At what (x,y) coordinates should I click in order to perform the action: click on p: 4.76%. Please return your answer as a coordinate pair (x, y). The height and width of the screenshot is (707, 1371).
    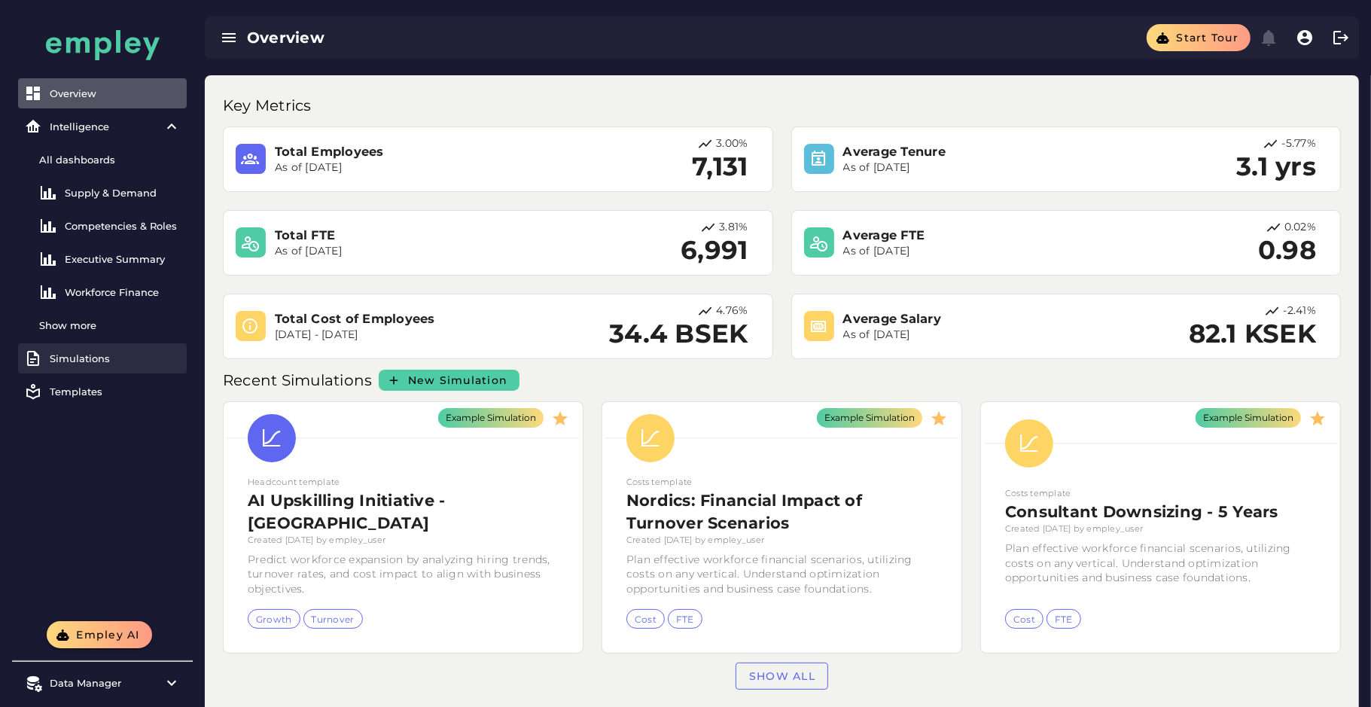
    Looking at the image, I should click on (732, 311).